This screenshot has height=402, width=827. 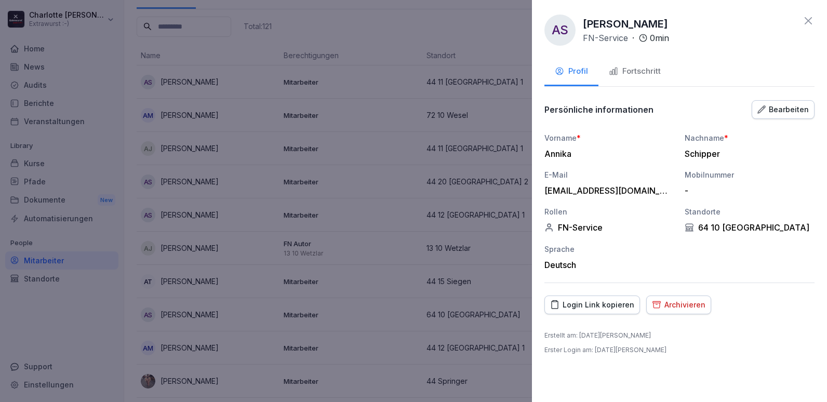 What do you see at coordinates (607, 154) in the screenshot?
I see `div: Annika` at bounding box center [607, 154].